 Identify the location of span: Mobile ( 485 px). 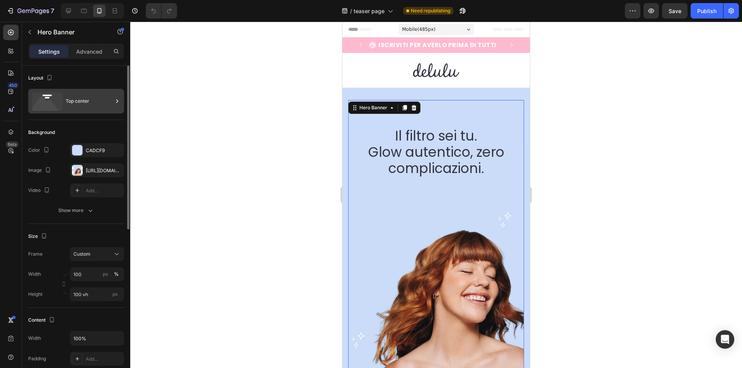
(77, 8).